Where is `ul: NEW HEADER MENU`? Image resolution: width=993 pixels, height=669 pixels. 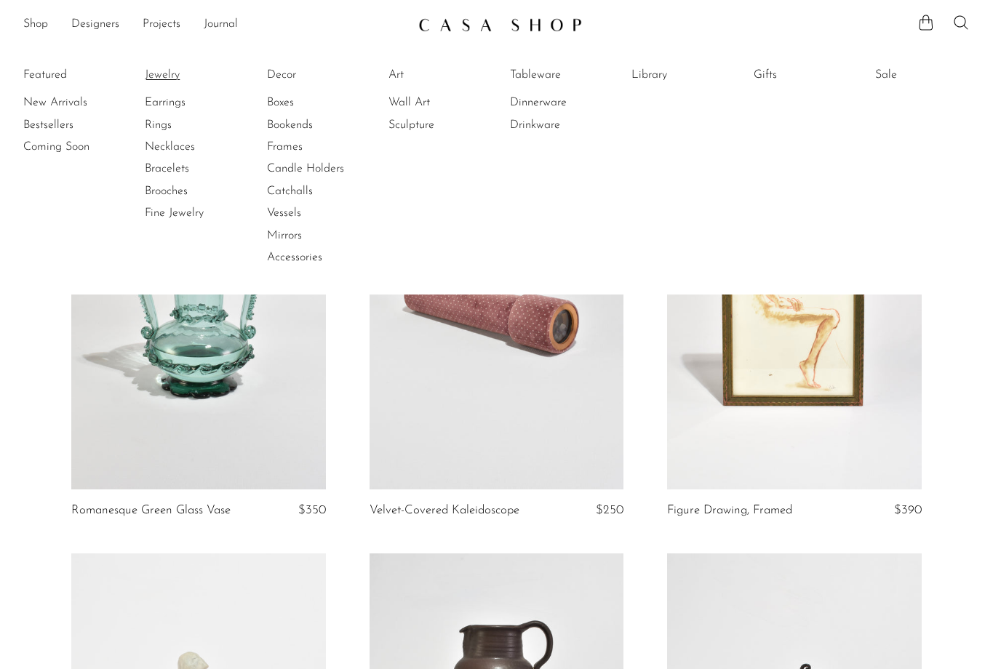 ul: NEW HEADER MENU is located at coordinates (215, 25).